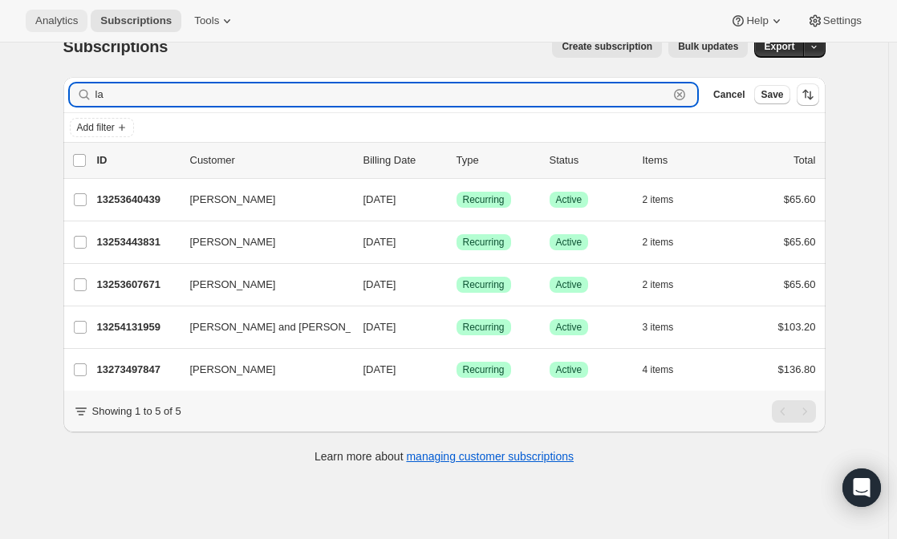  I want to click on span: Export, so click(779, 47).